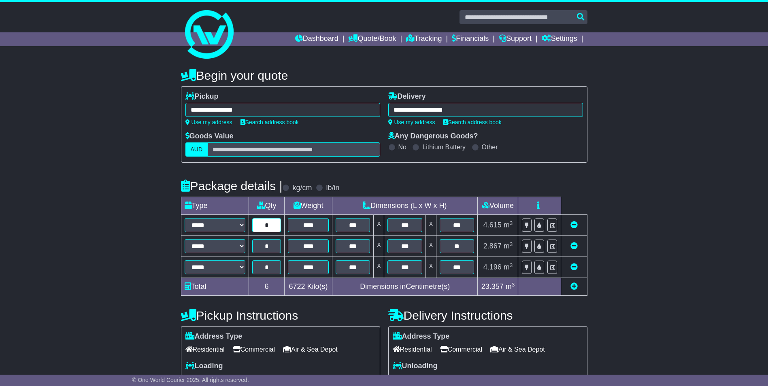 This screenshot has height=386, width=768. Describe the element at coordinates (280, 315) in the screenshot. I see `h4: Pickup Instructions` at that location.